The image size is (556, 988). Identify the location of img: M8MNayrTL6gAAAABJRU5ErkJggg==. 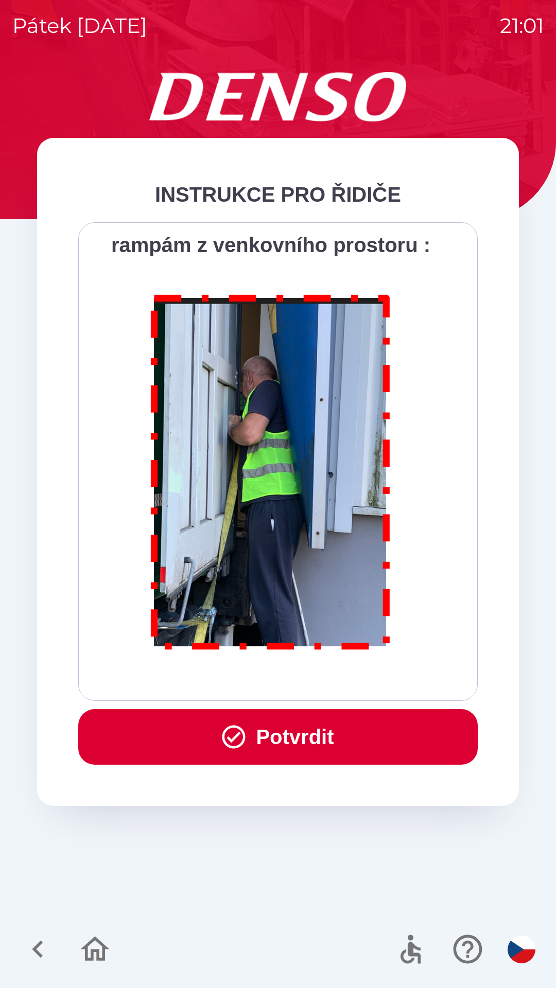
(271, 470).